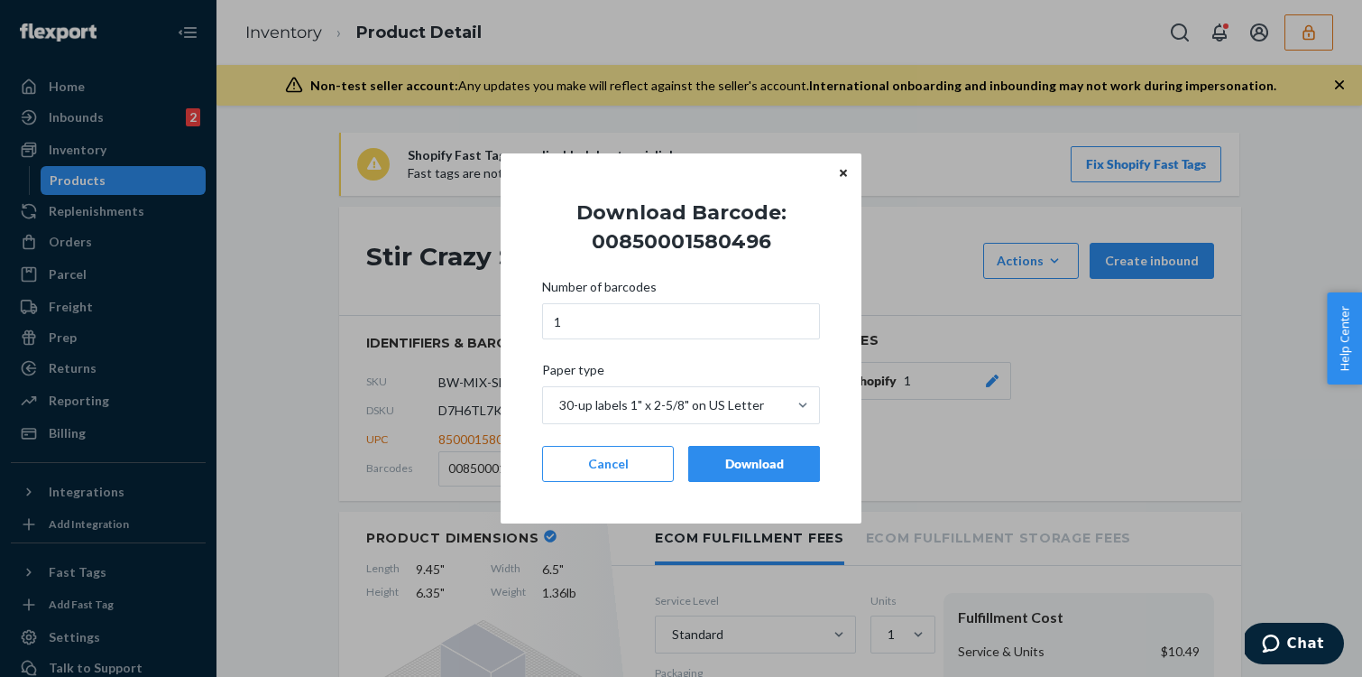 The width and height of the screenshot is (1362, 677). What do you see at coordinates (573, 373) in the screenshot?
I see `span: Paper type` at bounding box center [573, 373].